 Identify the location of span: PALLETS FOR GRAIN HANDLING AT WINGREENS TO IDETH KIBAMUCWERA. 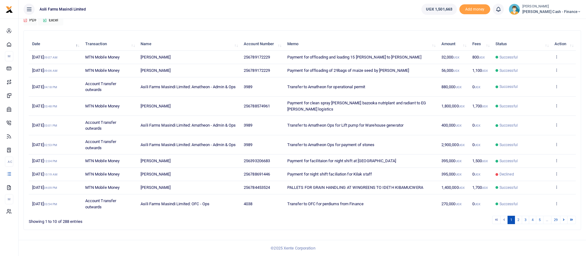
(355, 187).